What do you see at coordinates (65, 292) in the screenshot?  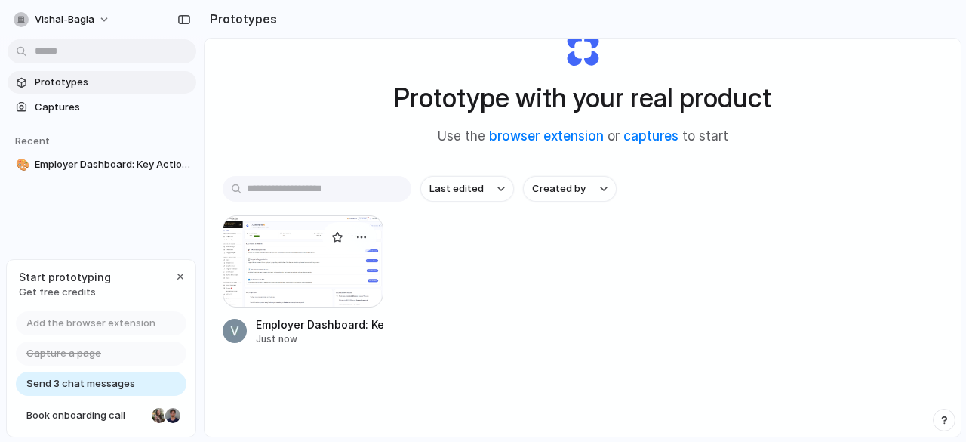 I see `span: Get free credits` at bounding box center [65, 292].